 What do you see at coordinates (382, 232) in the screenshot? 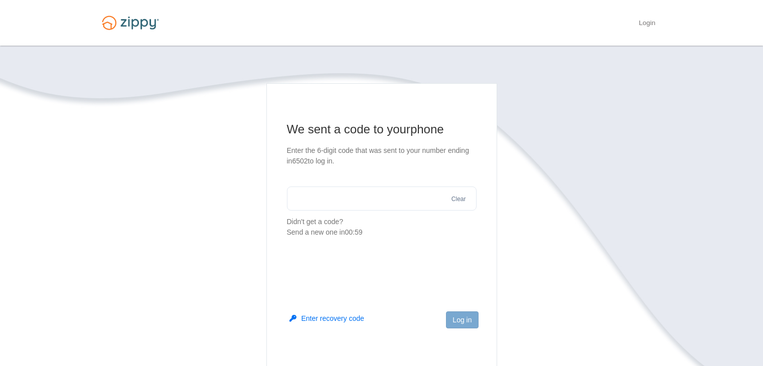
I see `div: Send a new one in 00:59` at bounding box center [382, 232].